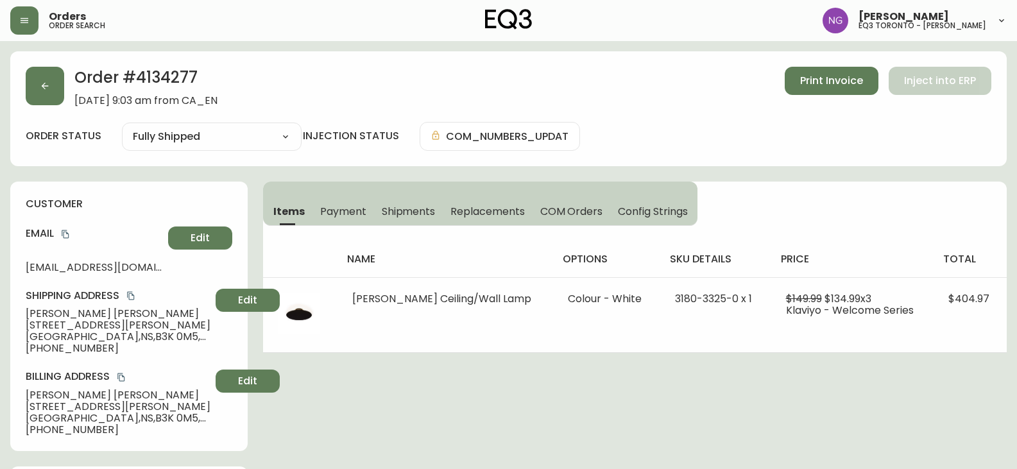 Image resolution: width=1017 pixels, height=469 pixels. Describe the element at coordinates (118, 296) in the screenshot. I see `h4: Shipping Address` at that location.